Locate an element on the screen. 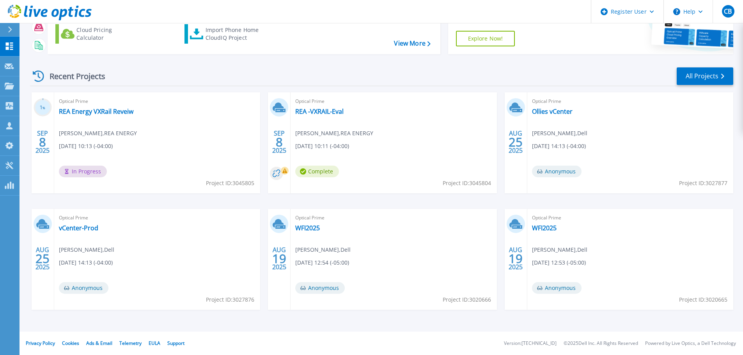 The height and width of the screenshot is (355, 743). span: CB is located at coordinates (728, 11).